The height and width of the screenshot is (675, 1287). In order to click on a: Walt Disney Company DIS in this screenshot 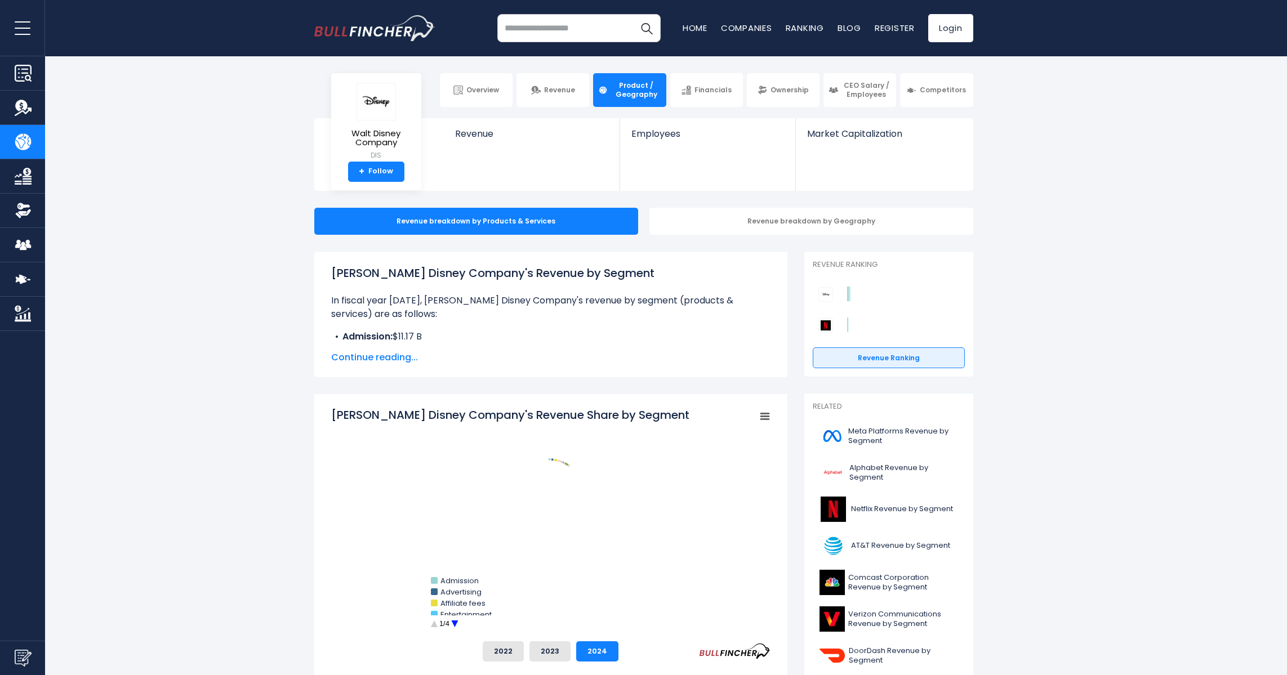, I will do `click(376, 122)`.